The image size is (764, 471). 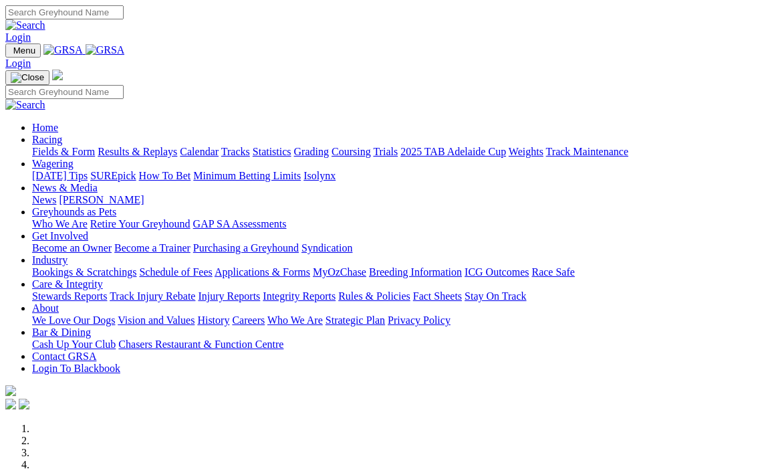 What do you see at coordinates (113, 175) in the screenshot?
I see `a: SUREpick` at bounding box center [113, 175].